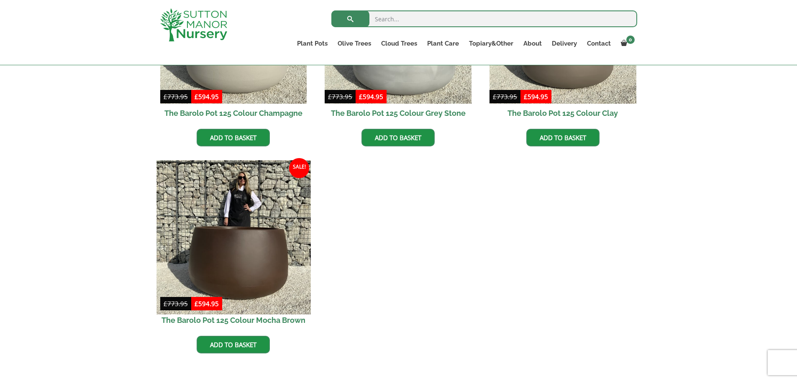 The width and height of the screenshot is (797, 381). Describe the element at coordinates (233, 345) in the screenshot. I see `a: Add to basket: “The Barolo Pot 125 Colour Mocha Brown”` at that location.